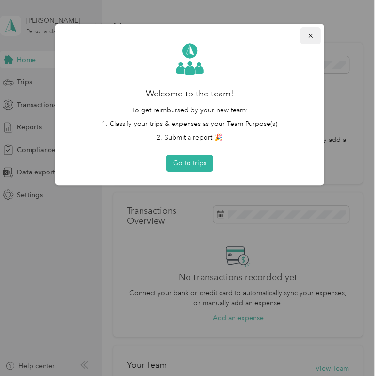 This screenshot has width=379, height=376. Describe the element at coordinates (189, 110) in the screenshot. I see `p: To get reimbursed by your new team:` at that location.